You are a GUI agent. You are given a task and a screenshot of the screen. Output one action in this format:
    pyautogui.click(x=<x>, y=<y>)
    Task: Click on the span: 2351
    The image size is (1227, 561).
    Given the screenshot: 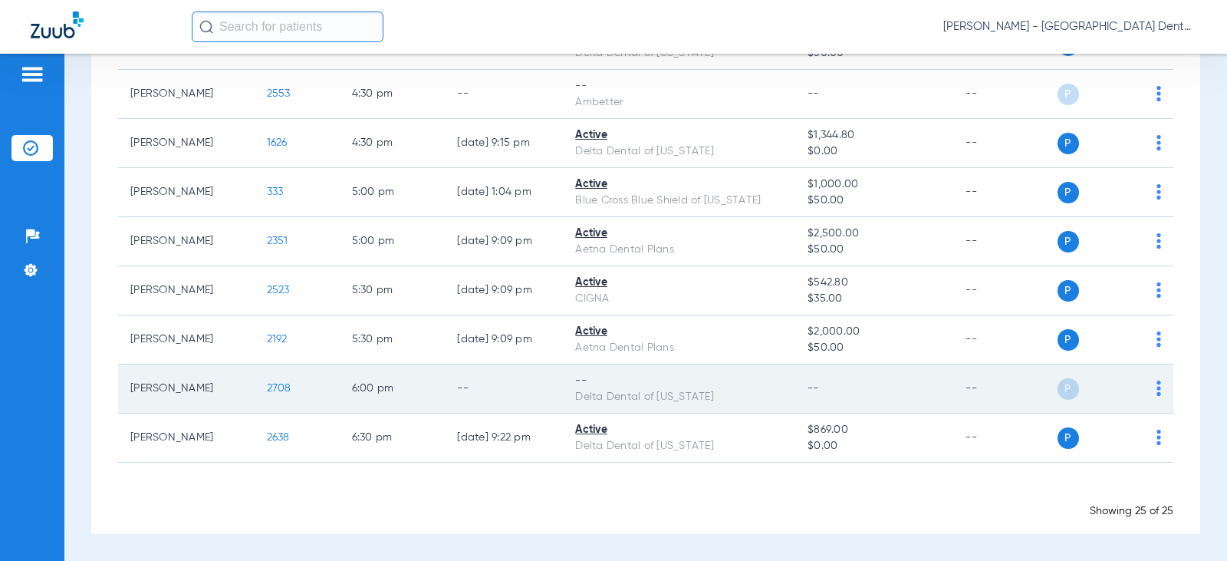 What is the action you would take?
    pyautogui.click(x=278, y=241)
    